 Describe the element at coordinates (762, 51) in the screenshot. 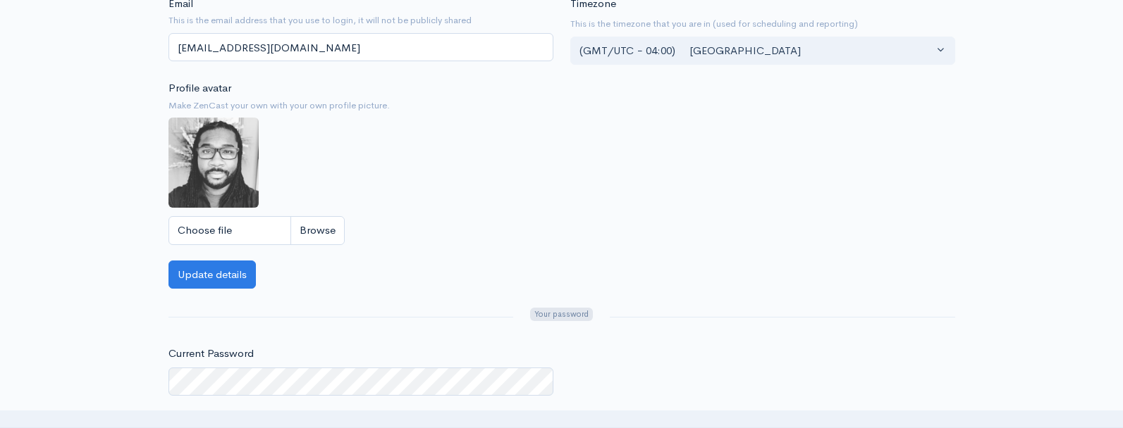

I see `button: (GMT/UTC − 04:00) Detroit` at that location.